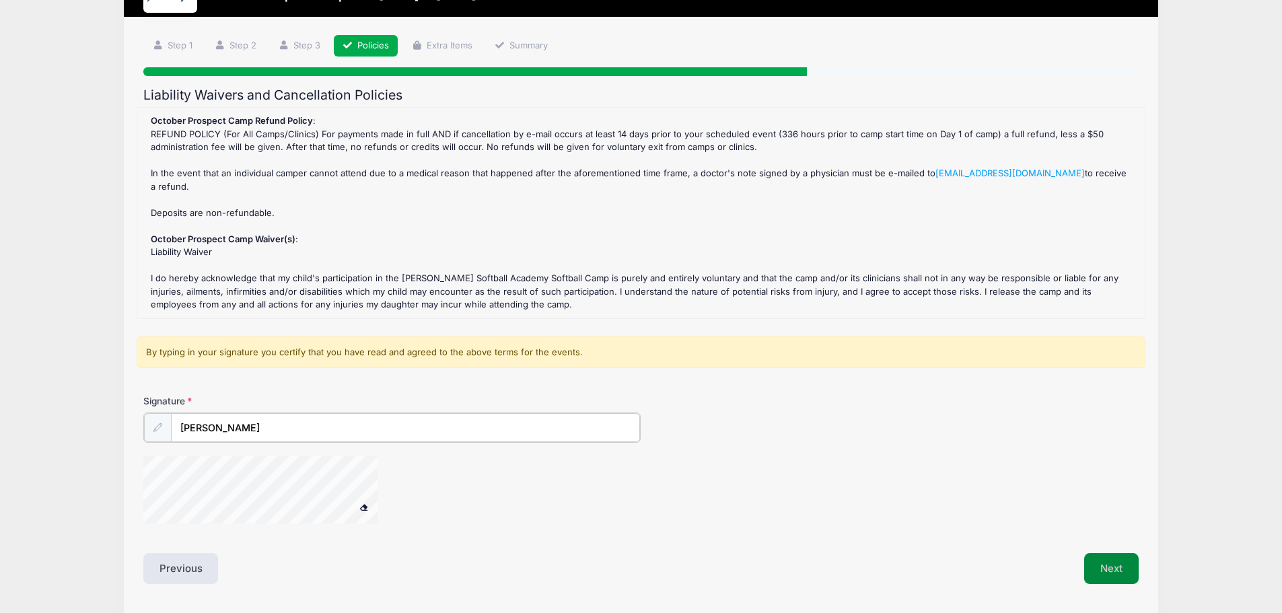 The height and width of the screenshot is (613, 1282). Describe the element at coordinates (235, 46) in the screenshot. I see `a: Step 2` at that location.